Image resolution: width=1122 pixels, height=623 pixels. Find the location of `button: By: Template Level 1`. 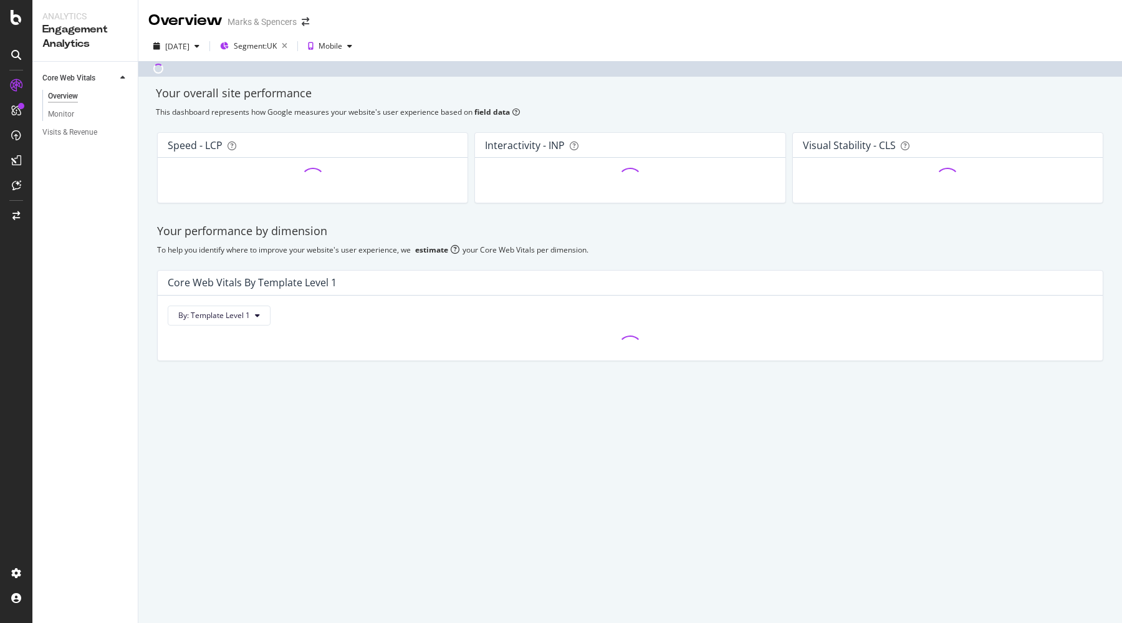

button: By: Template Level 1 is located at coordinates (219, 316).